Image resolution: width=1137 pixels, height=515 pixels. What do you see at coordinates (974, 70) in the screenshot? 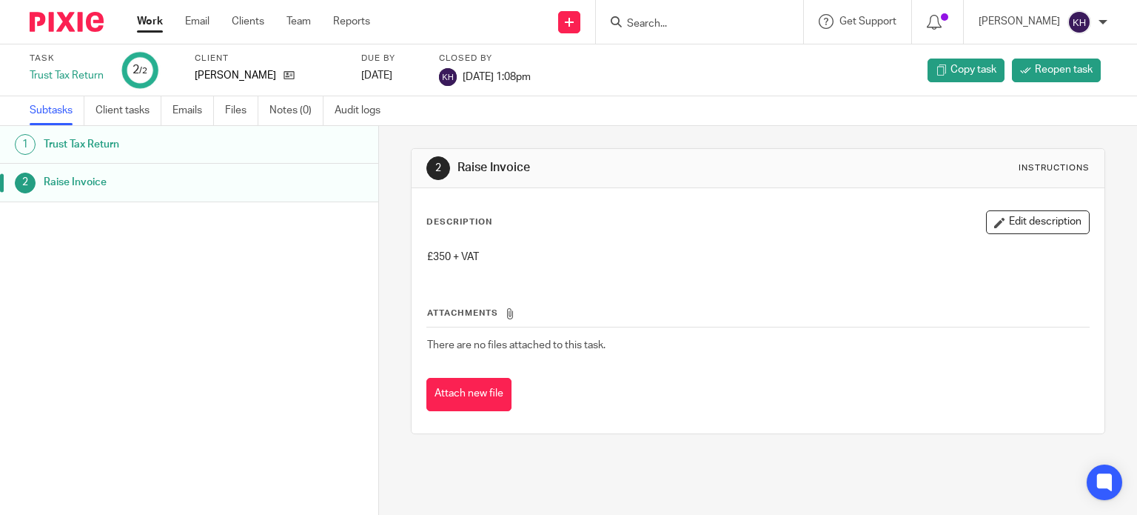
I see `span: Copy task` at bounding box center [974, 70].